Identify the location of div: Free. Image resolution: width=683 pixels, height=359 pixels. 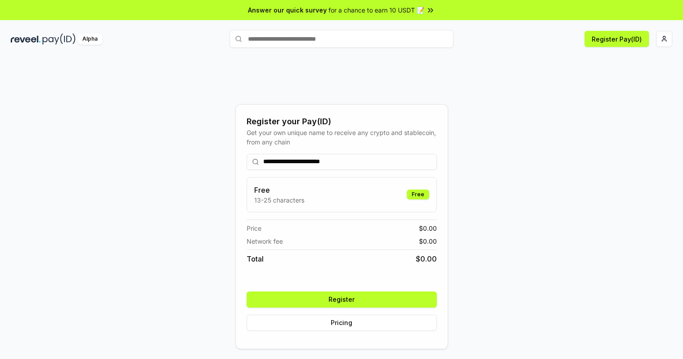
(418, 195).